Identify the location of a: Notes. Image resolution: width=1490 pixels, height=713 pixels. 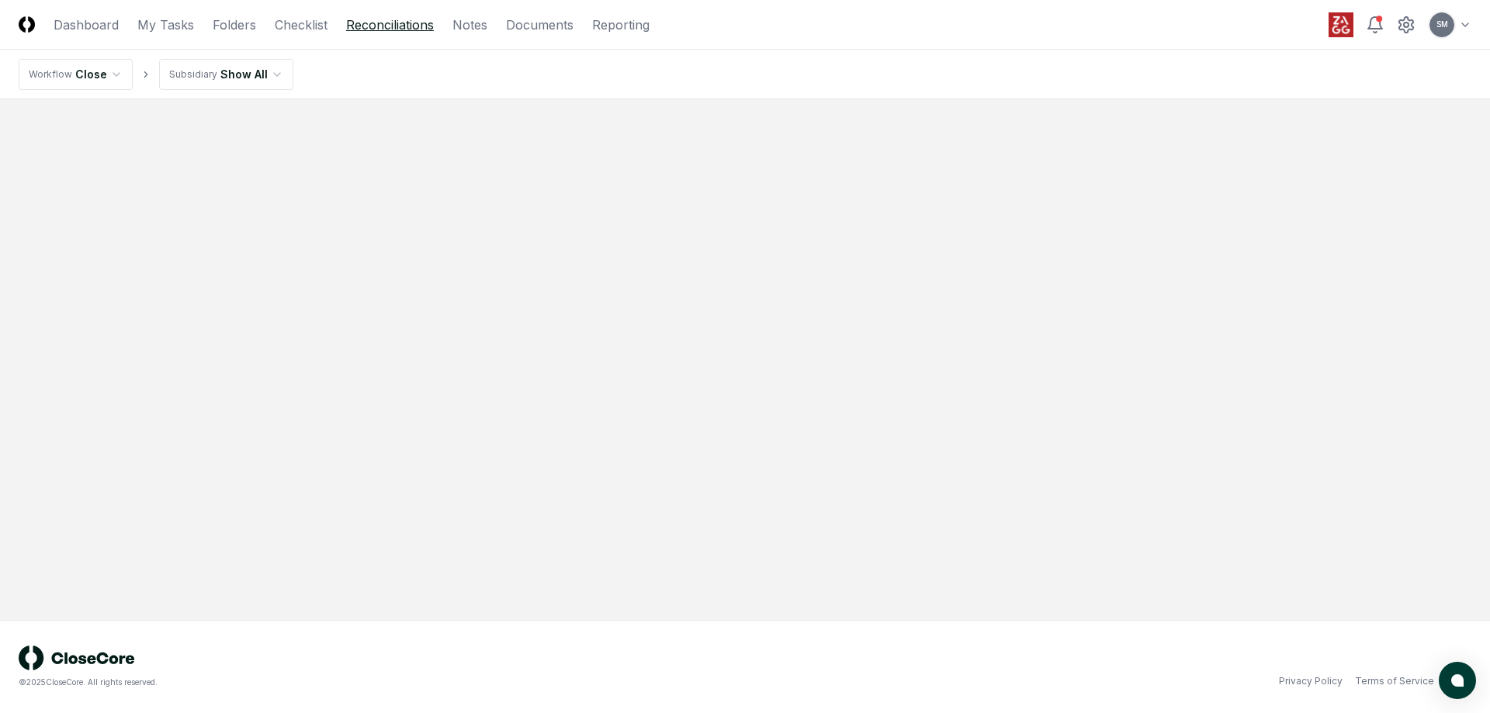
(469, 25).